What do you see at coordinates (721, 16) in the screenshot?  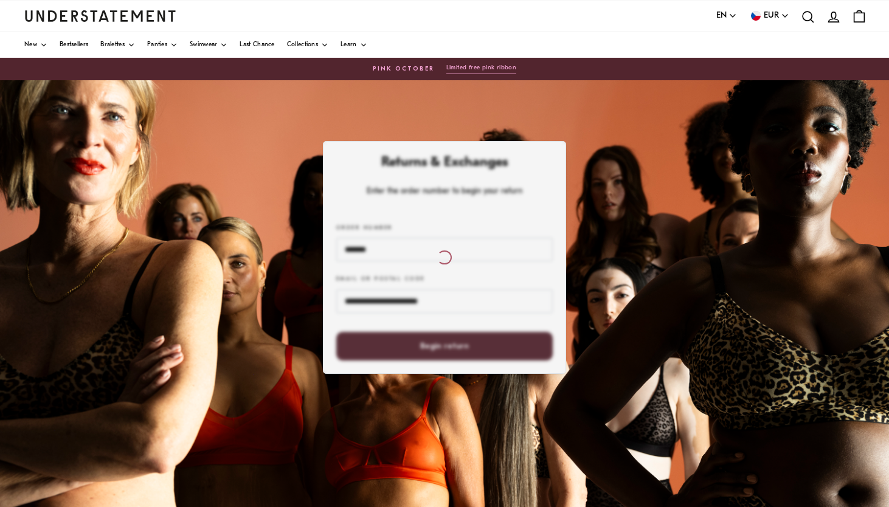 I see `span: EN` at bounding box center [721, 16].